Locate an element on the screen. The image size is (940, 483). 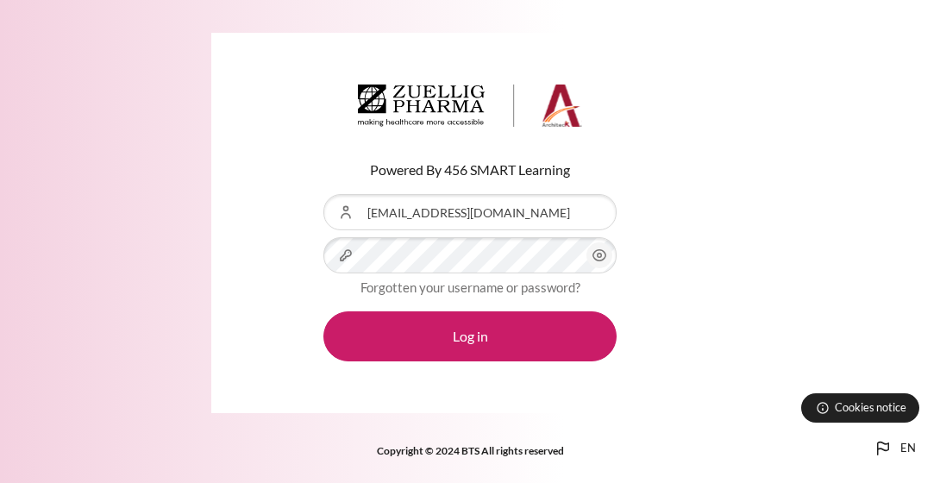
input: Username or Email Address is located at coordinates (470, 212).